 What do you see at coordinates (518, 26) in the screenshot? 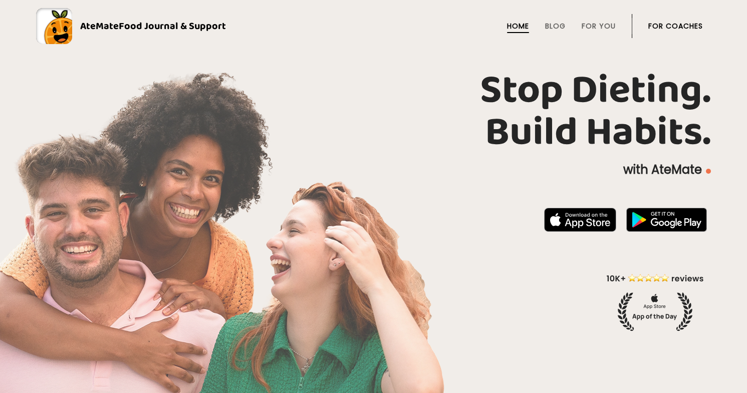
I see `a: Home` at bounding box center [518, 26].